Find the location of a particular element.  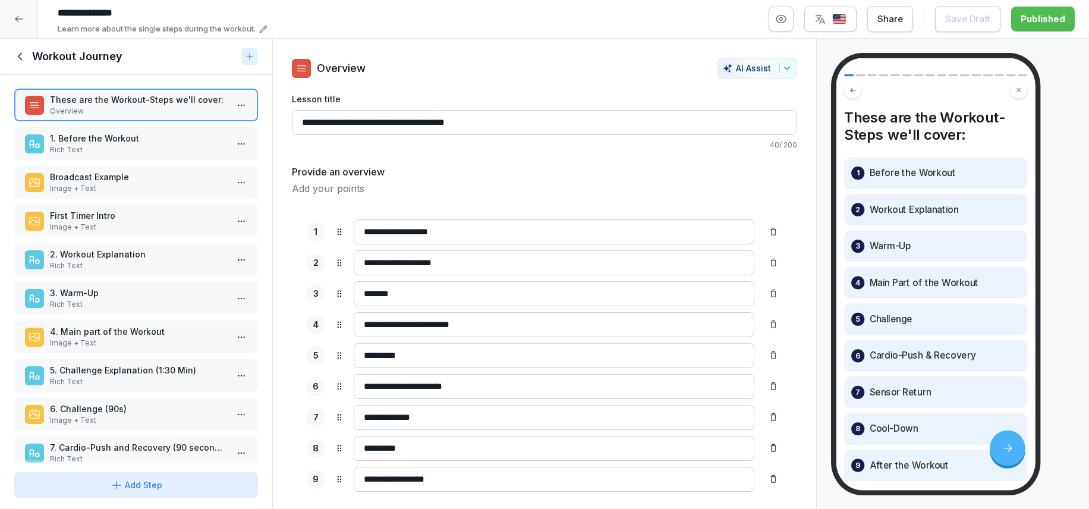

p: Workout Explanation is located at coordinates (914, 209).